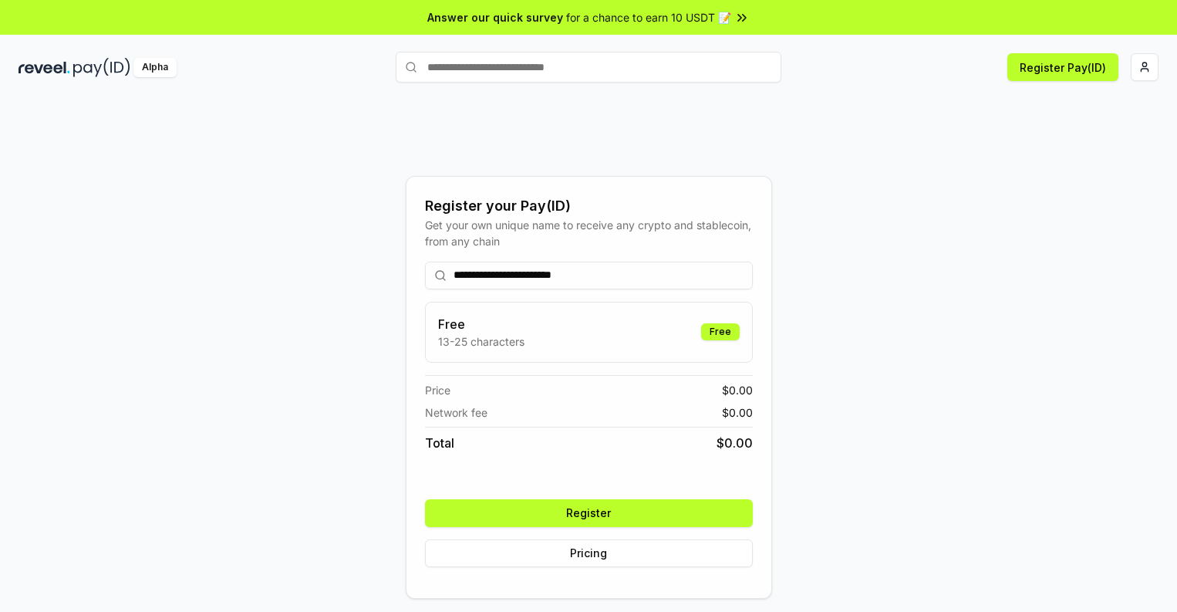 This screenshot has height=612, width=1177. What do you see at coordinates (495, 17) in the screenshot?
I see `span: Answer our quick survey` at bounding box center [495, 17].